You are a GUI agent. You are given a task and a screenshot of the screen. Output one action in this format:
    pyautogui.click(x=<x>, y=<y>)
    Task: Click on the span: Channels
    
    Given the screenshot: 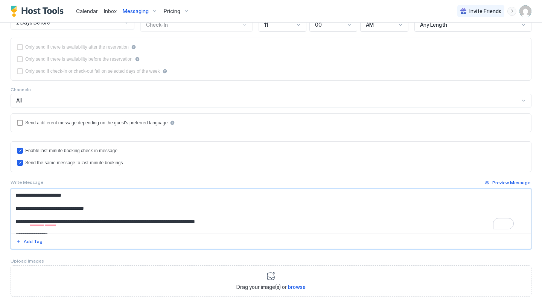 What is the action you would take?
    pyautogui.click(x=21, y=89)
    